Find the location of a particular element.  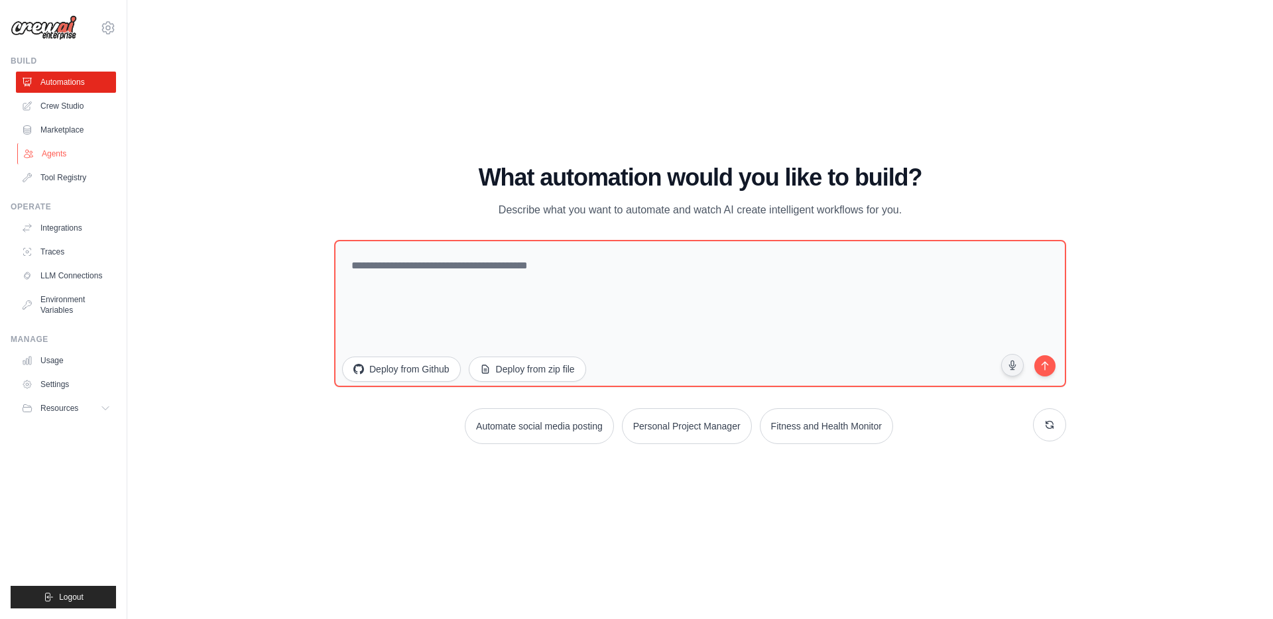

button: Deploy from zip file is located at coordinates (527, 369).